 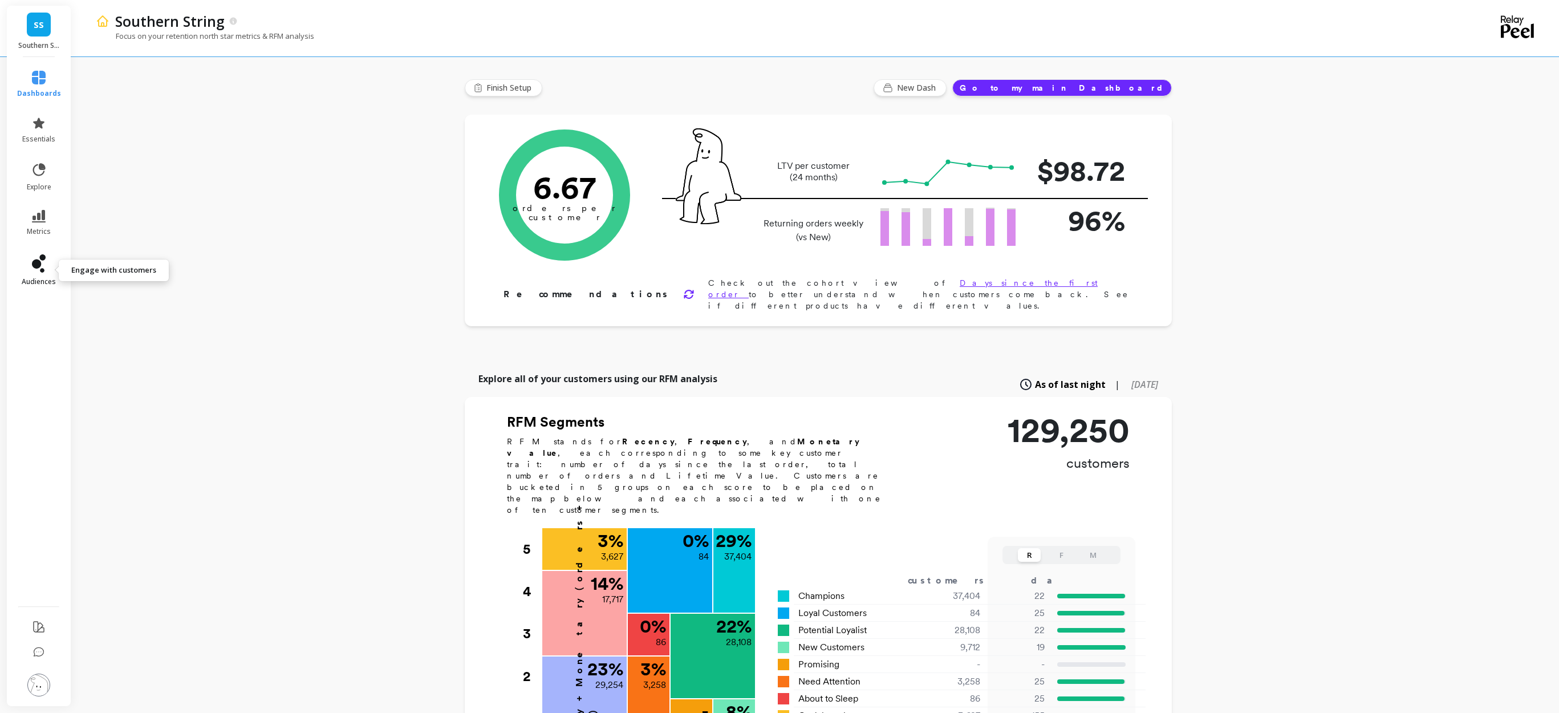 What do you see at coordinates (39, 25) in the screenshot?
I see `span: SS` at bounding box center [39, 25].